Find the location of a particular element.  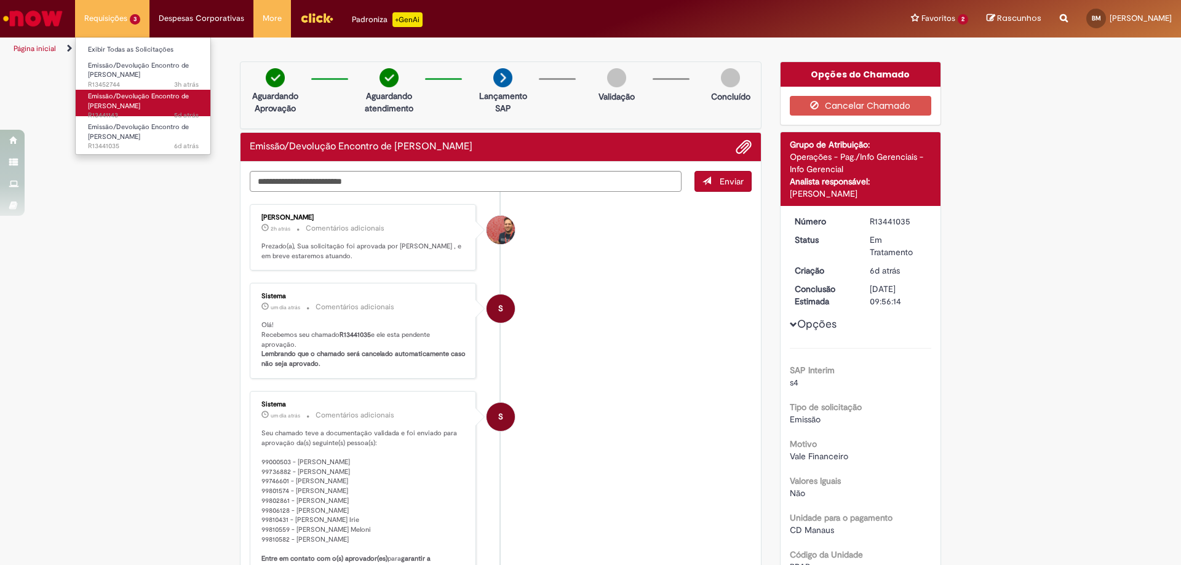

b: Valores Iguais is located at coordinates (815, 481).